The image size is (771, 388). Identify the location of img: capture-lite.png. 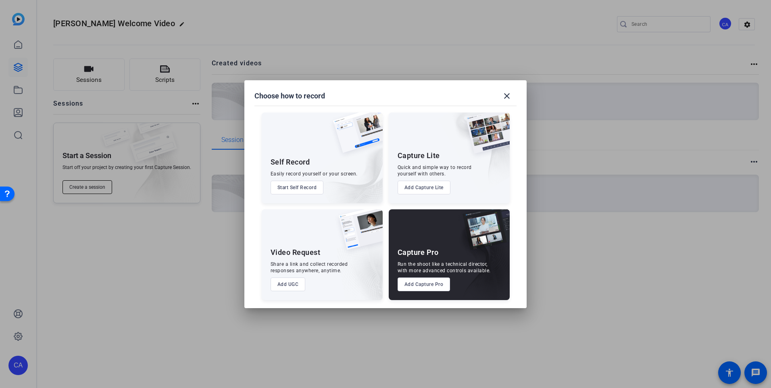
(485, 137).